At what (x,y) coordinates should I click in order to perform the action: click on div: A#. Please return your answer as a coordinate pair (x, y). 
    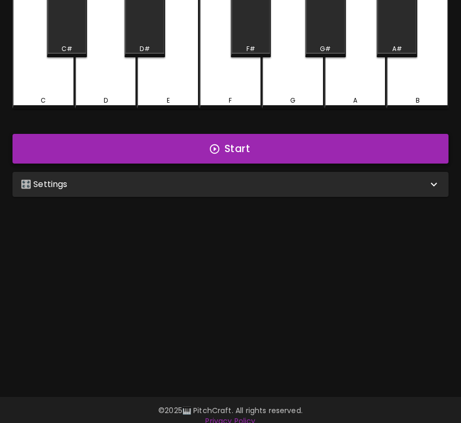
    Looking at the image, I should click on (397, 49).